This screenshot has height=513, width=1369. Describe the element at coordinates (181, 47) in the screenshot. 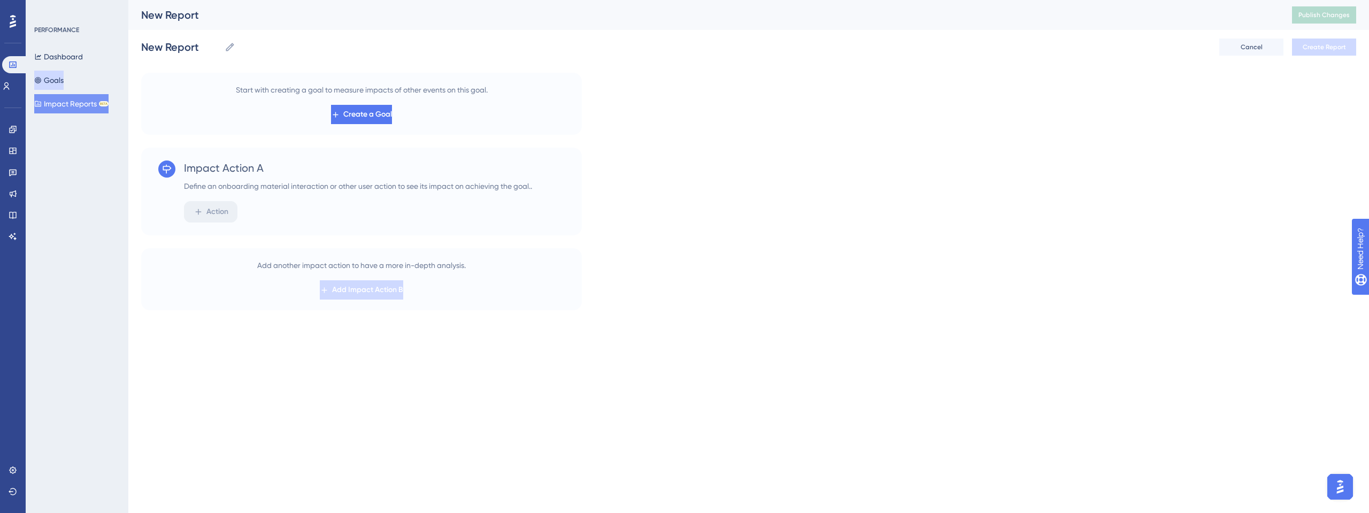

I see `input: Report Name` at that location.